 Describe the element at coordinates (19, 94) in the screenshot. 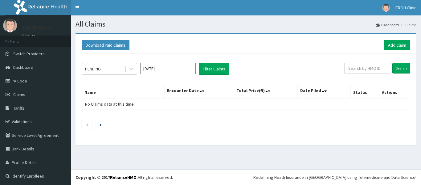

I see `span: Claims` at that location.